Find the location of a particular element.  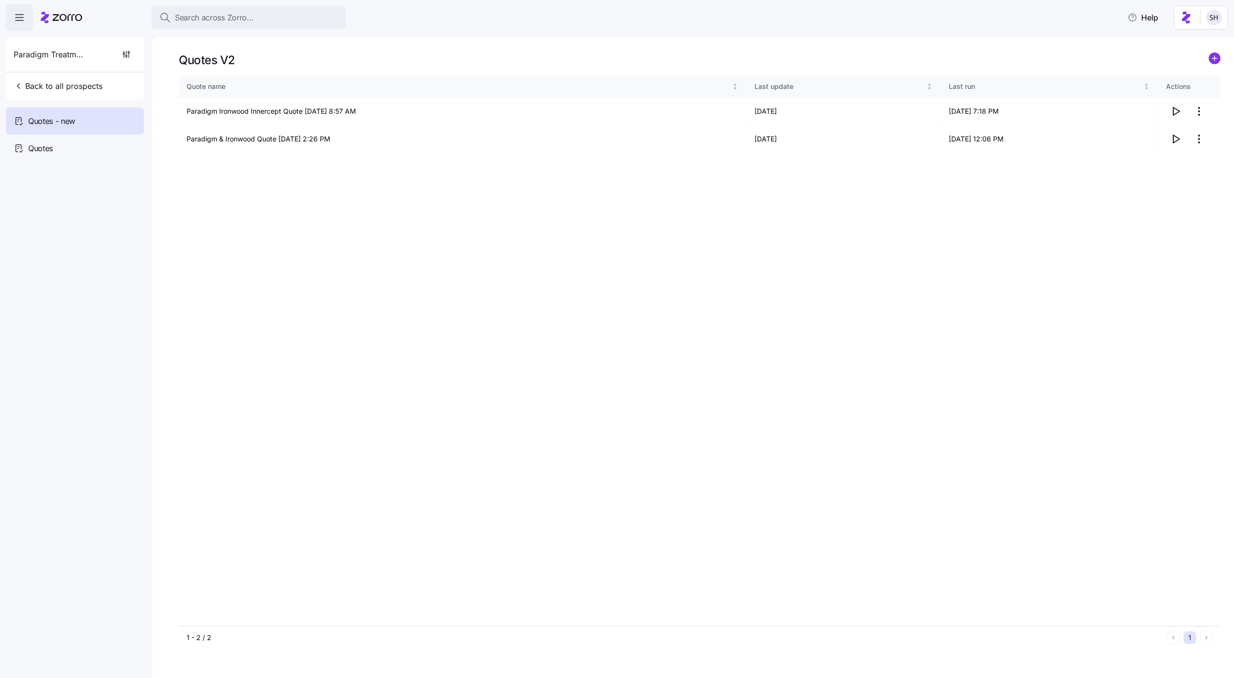

div: 1 - 2 / 2 is located at coordinates (675, 638).